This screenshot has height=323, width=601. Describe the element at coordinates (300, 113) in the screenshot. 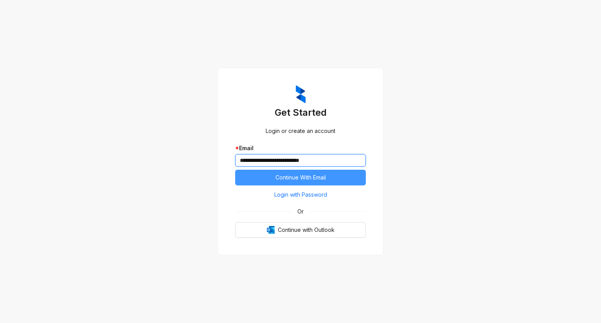

I see `h3: Get Started` at that location.